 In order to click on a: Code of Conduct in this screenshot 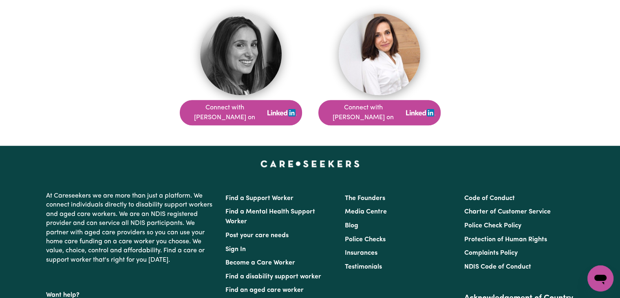, I will do `click(490, 198)`.